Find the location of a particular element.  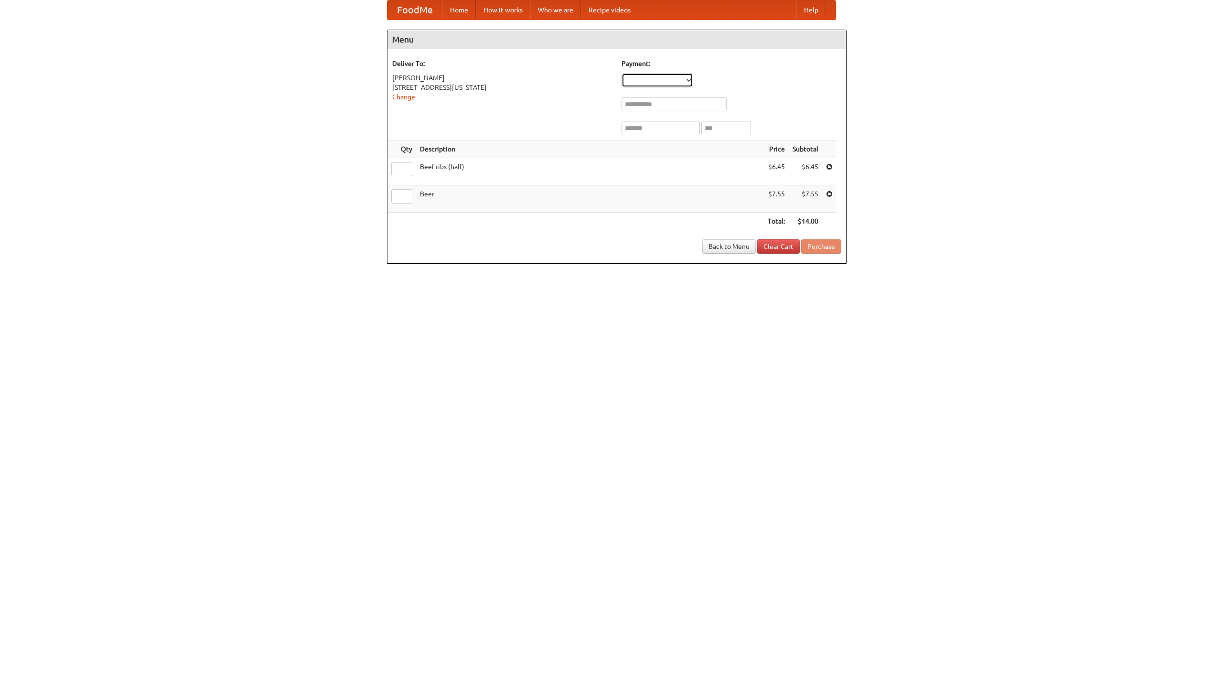

th: Subtotal is located at coordinates (805, 149).